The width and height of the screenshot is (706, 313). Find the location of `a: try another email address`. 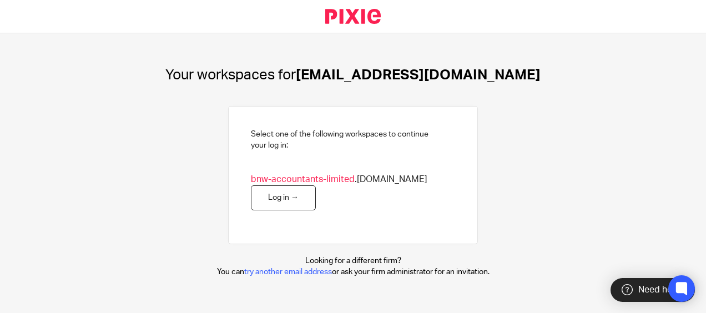

a: try another email address is located at coordinates (288, 272).